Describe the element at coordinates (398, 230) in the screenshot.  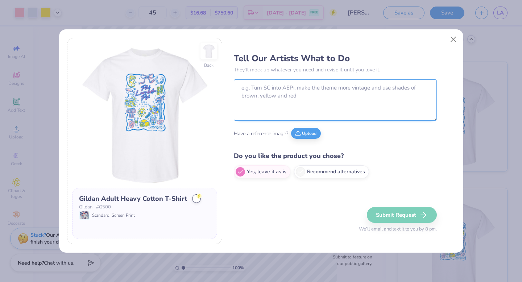
I see `span: We’ll email and text it to you by 8 pm.` at that location.